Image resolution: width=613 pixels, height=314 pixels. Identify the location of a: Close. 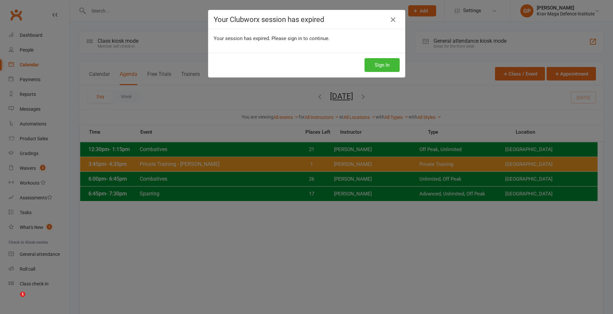
(393, 20).